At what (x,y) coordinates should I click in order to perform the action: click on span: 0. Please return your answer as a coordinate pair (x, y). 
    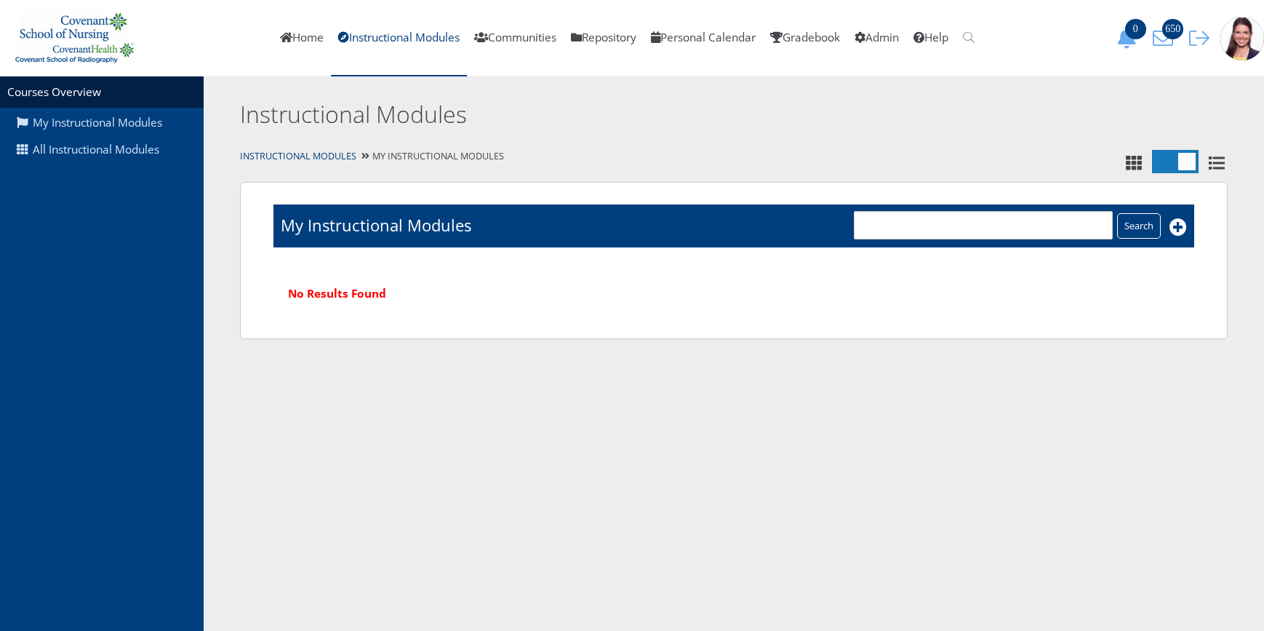
    Looking at the image, I should click on (1135, 29).